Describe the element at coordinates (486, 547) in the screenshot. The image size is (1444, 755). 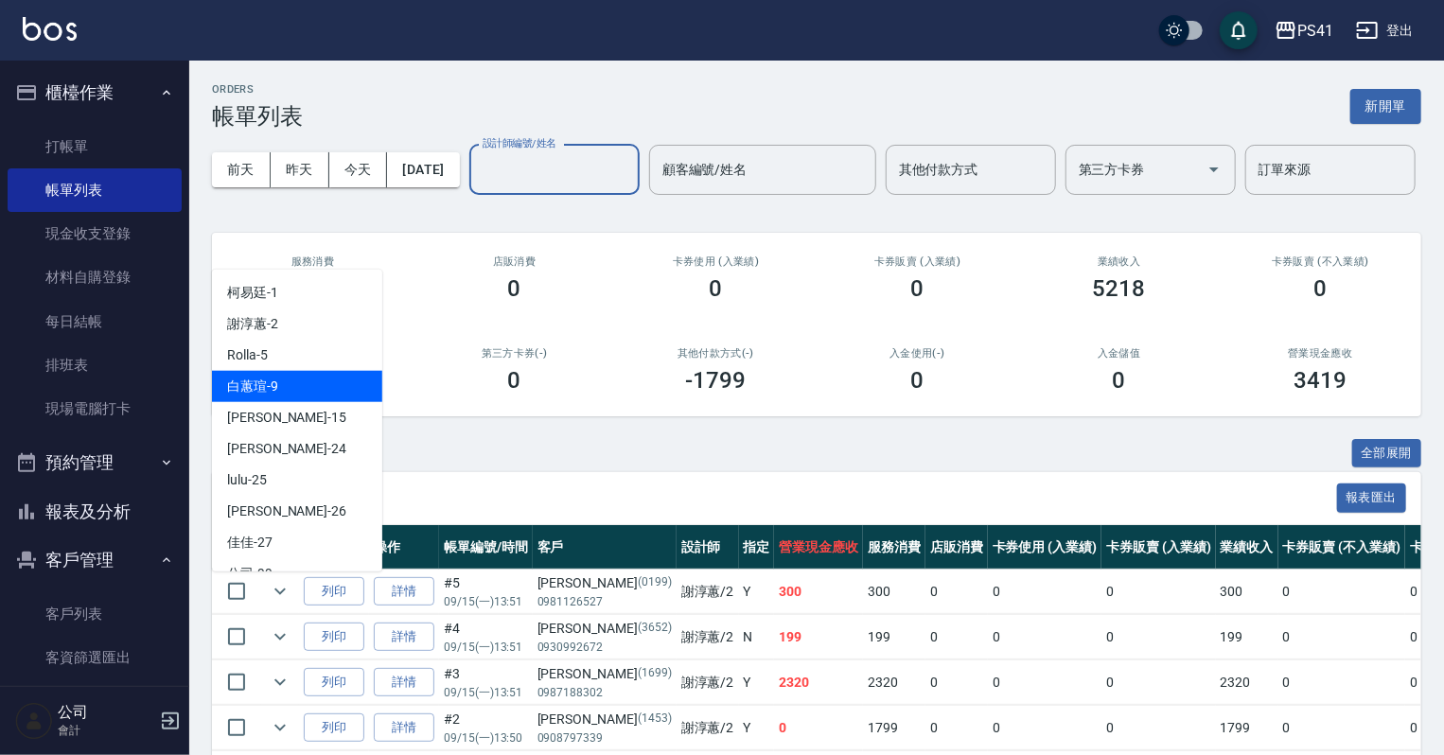
I see `th: 帳單編號/時間` at that location.